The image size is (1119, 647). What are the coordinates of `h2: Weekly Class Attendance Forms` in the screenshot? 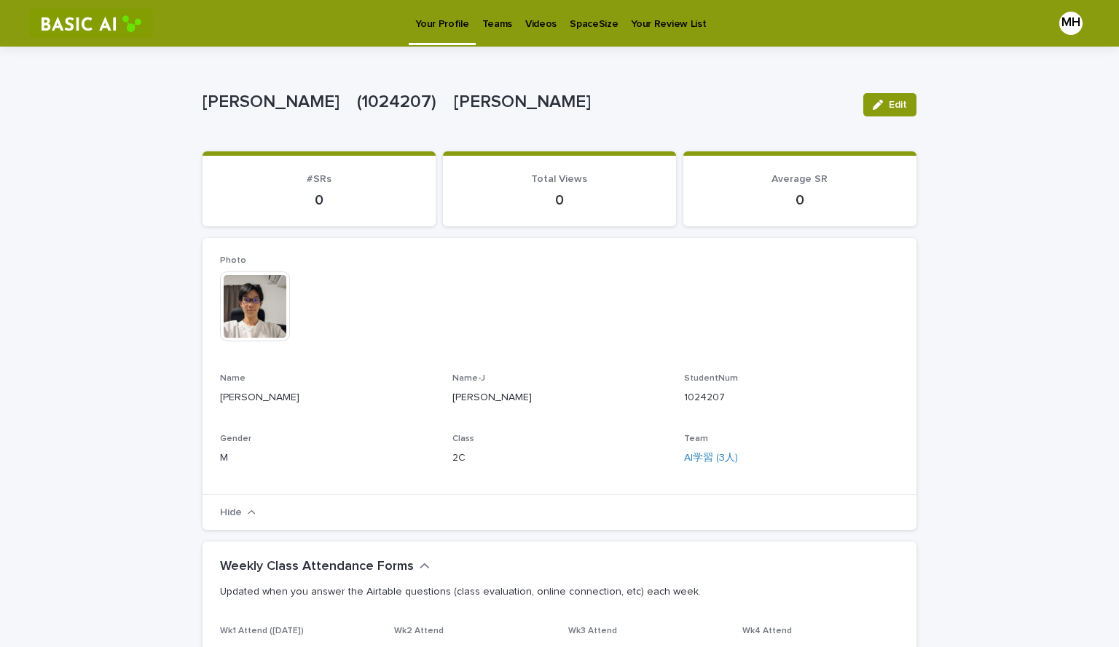 It's located at (317, 567).